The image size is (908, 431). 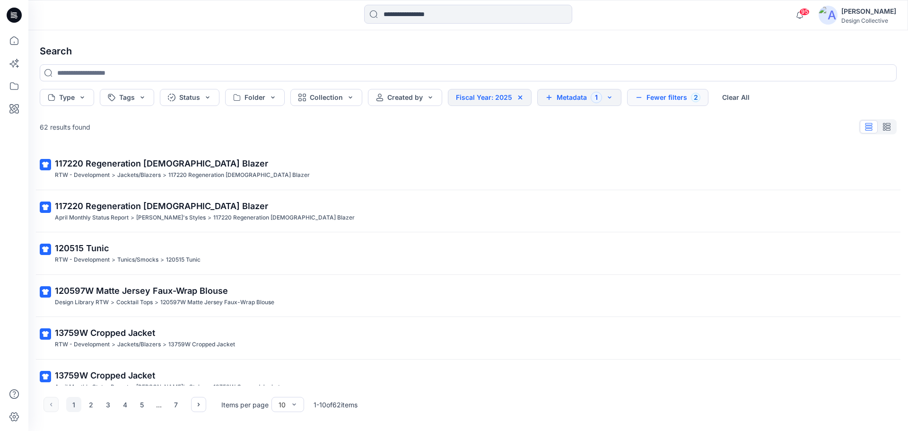 What do you see at coordinates (695, 97) in the screenshot?
I see `div: 2` at bounding box center [695, 97].